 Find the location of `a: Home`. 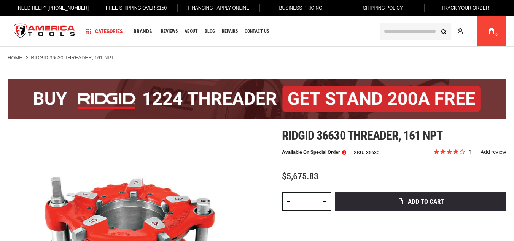

a: Home is located at coordinates (15, 58).